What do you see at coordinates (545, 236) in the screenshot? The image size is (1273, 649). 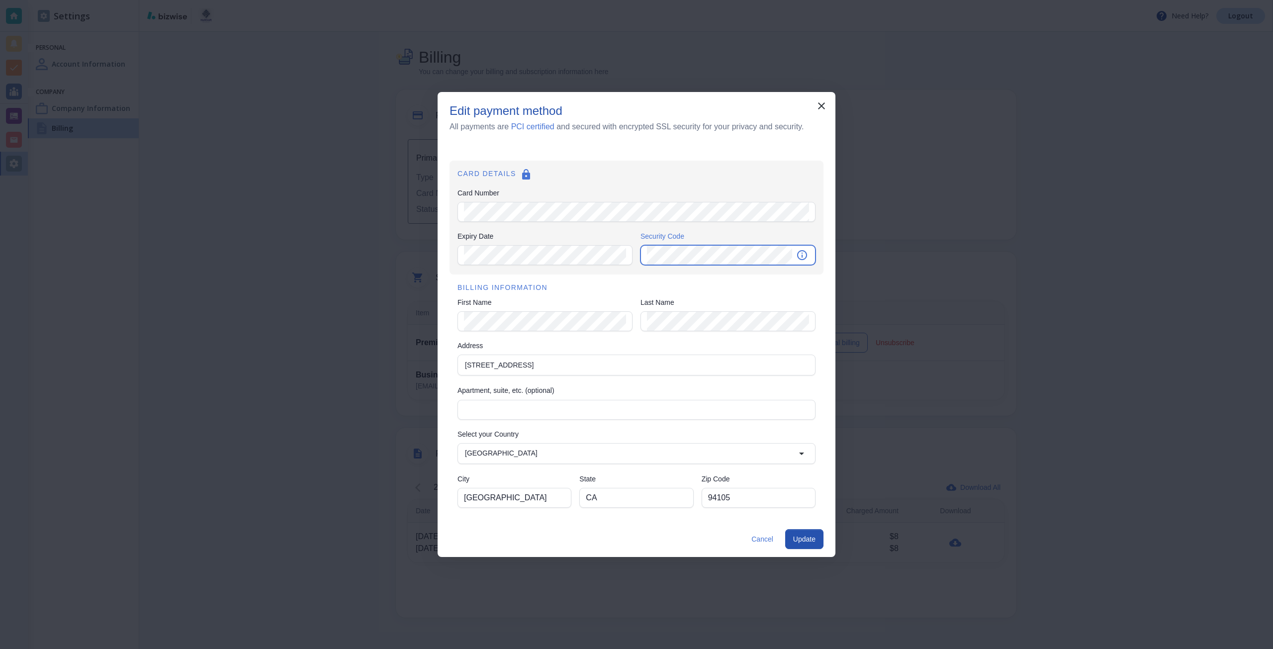 I see `label: Expiry Date` at bounding box center [545, 236].